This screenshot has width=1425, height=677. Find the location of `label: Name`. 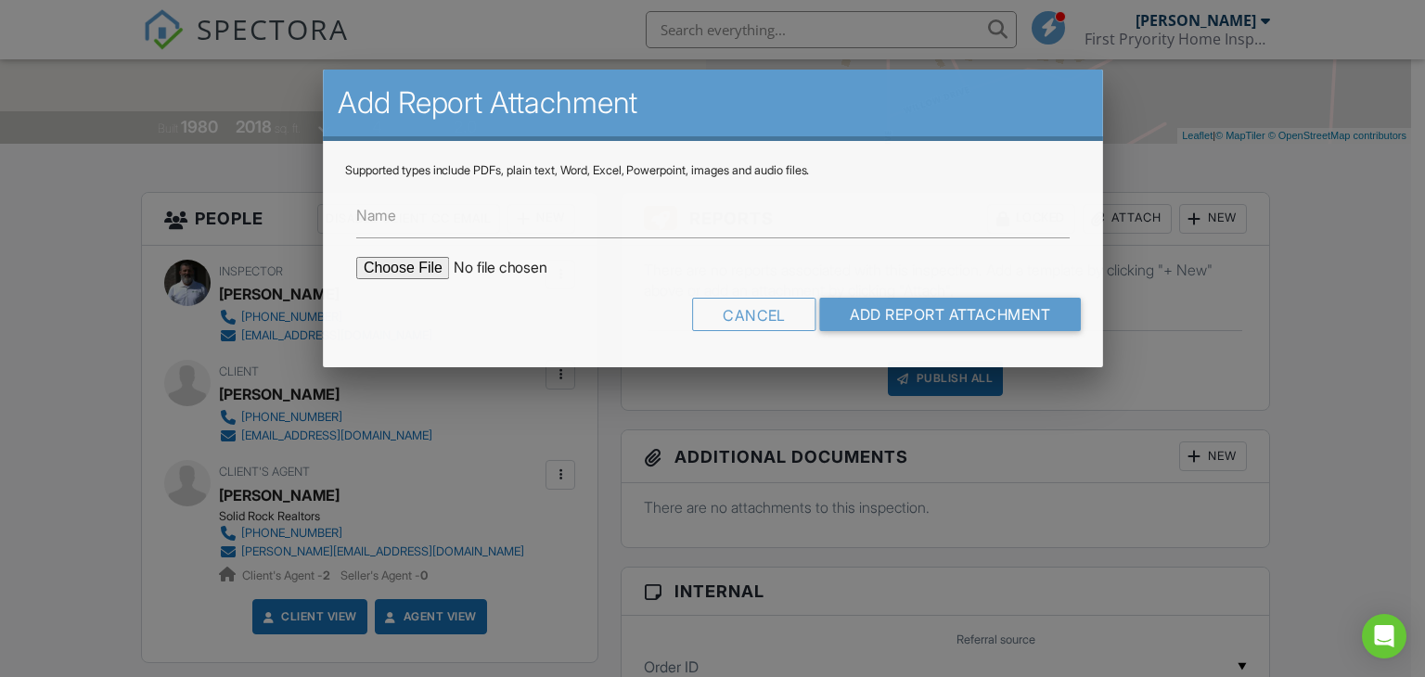

label: Name is located at coordinates (376, 215).